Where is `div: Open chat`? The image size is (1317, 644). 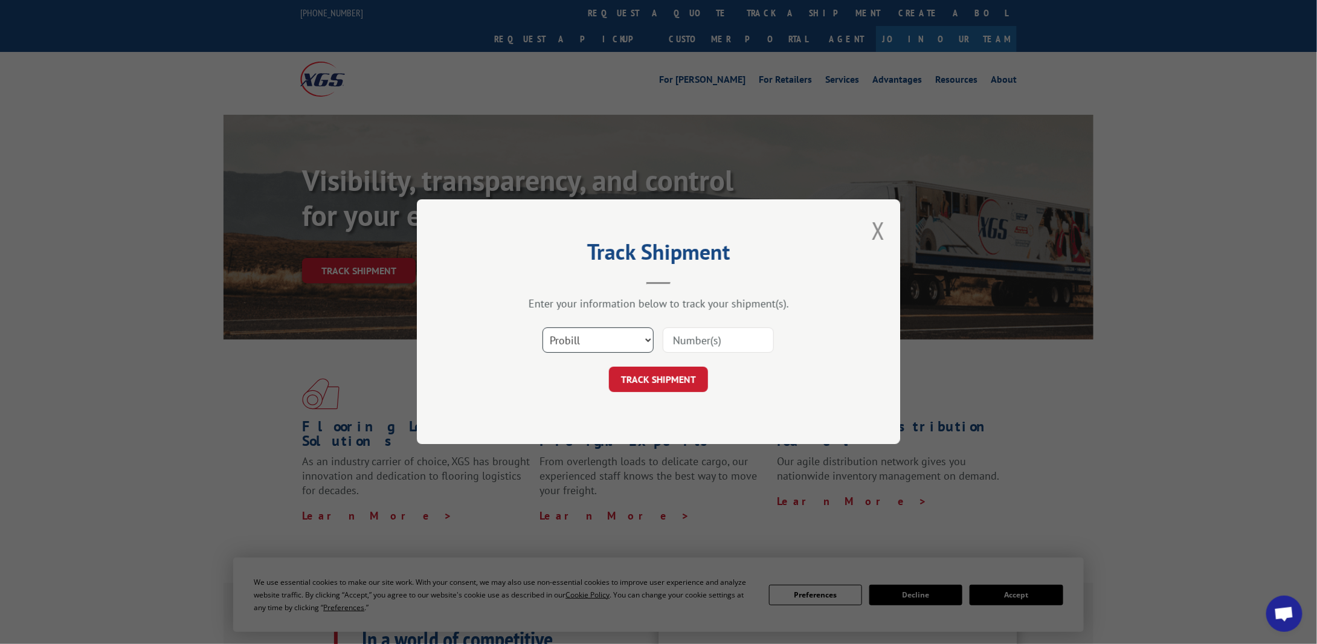 div: Open chat is located at coordinates (1284, 614).